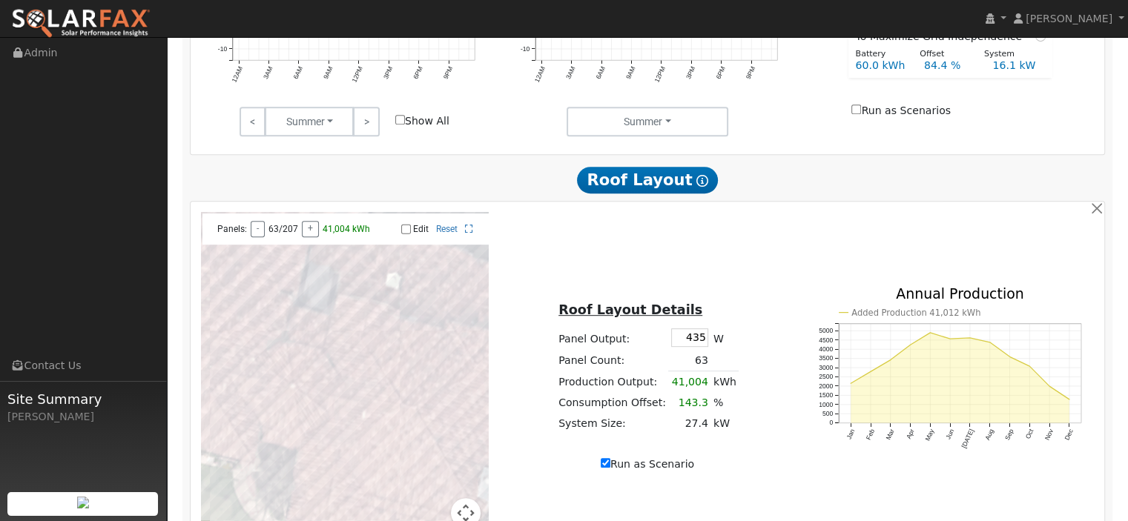  Describe the element at coordinates (400, 119) in the screenshot. I see `input: Show All` at that location.